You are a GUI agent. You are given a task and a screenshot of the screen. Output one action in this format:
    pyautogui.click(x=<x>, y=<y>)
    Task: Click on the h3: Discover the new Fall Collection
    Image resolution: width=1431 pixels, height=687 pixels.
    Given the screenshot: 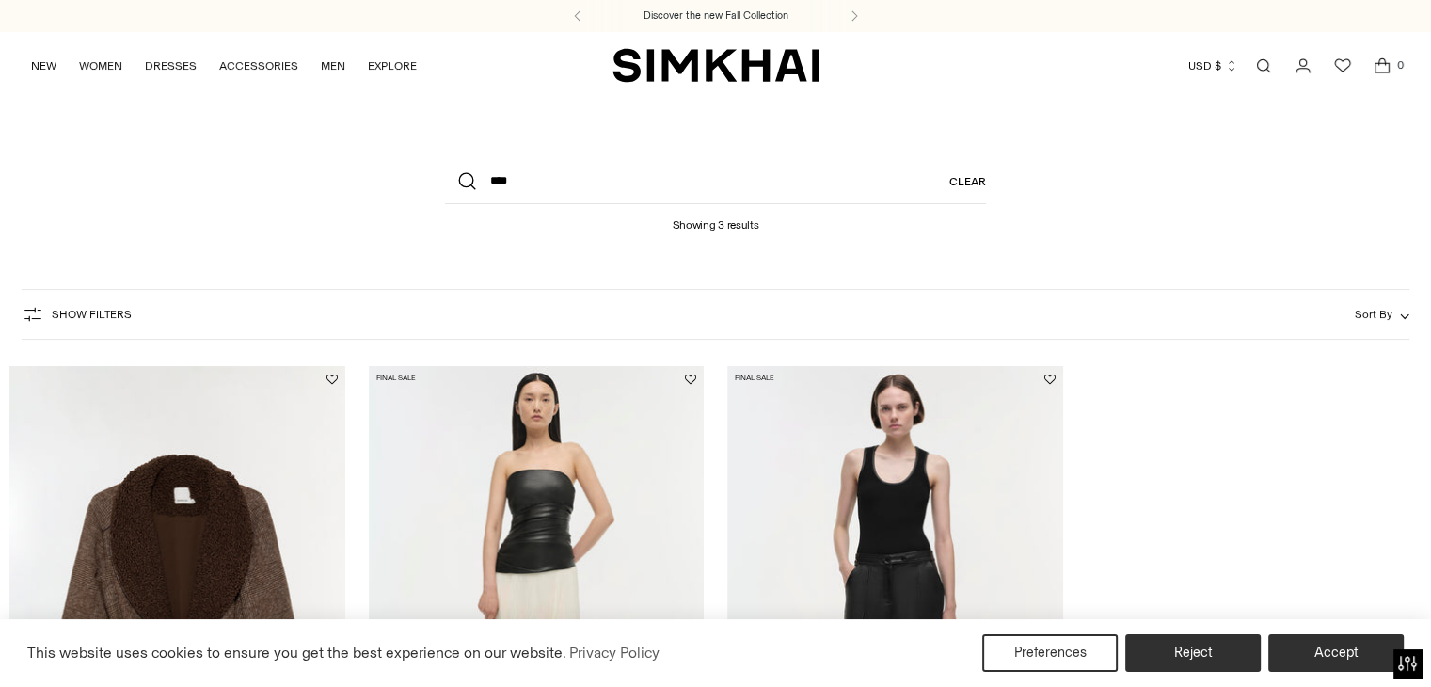 What is the action you would take?
    pyautogui.click(x=716, y=16)
    